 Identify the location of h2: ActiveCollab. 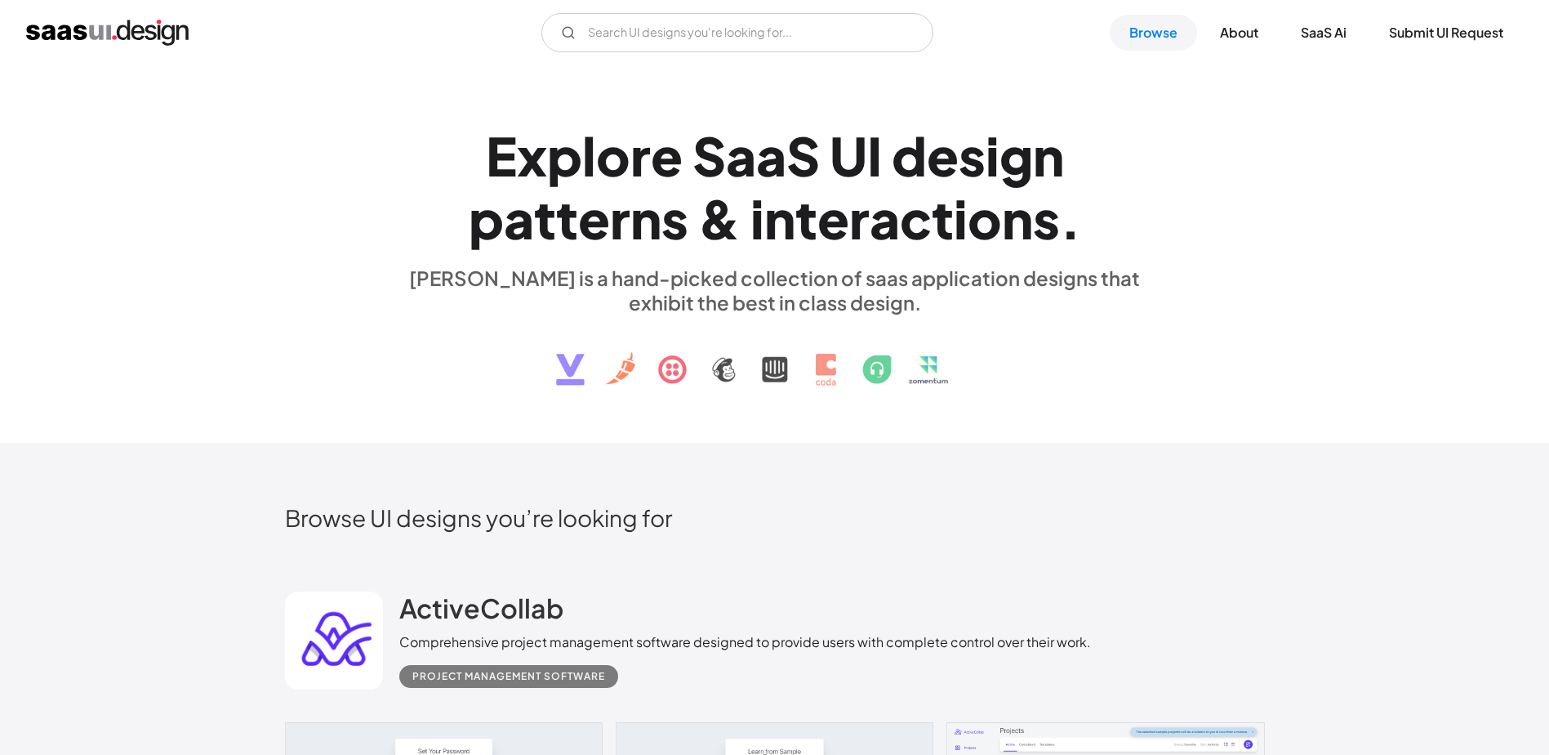
(481, 608).